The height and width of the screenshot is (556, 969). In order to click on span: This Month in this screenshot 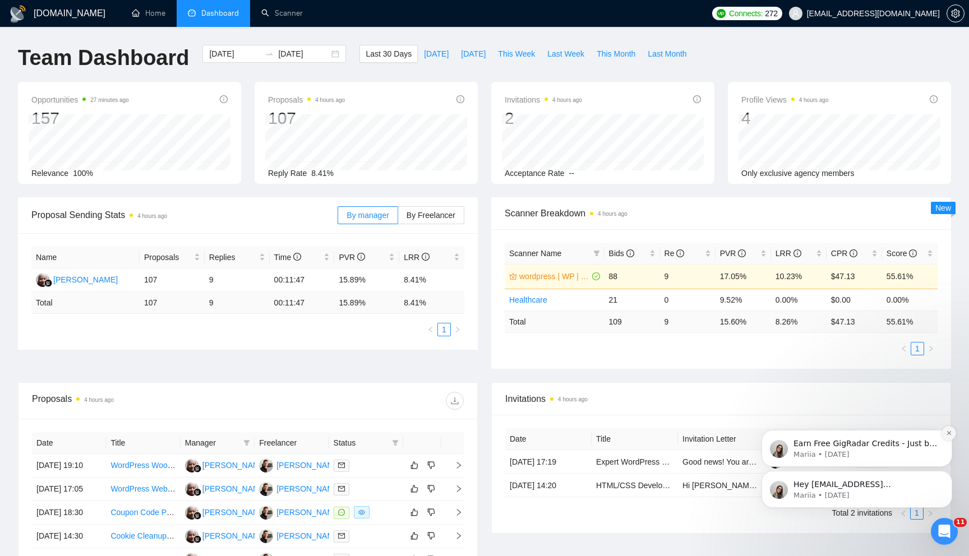, I will do `click(616, 54)`.